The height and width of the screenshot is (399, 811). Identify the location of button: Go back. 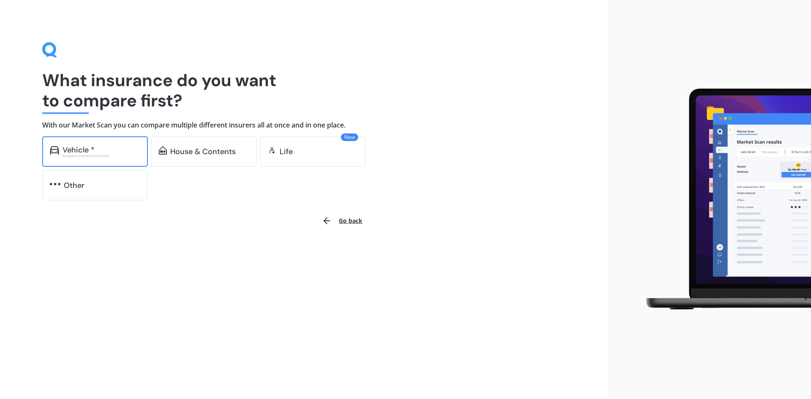
(342, 221).